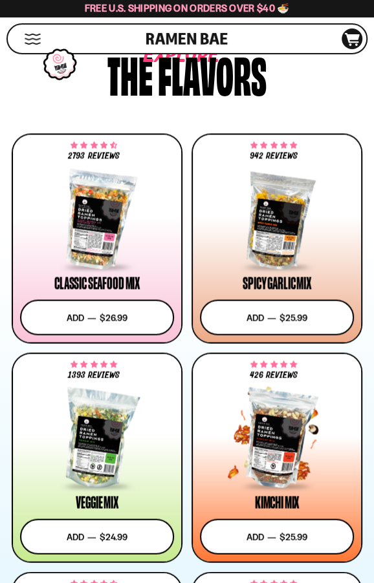 The width and height of the screenshot is (374, 583). Describe the element at coordinates (97, 317) in the screenshot. I see `button: Add — $26.99` at that location.